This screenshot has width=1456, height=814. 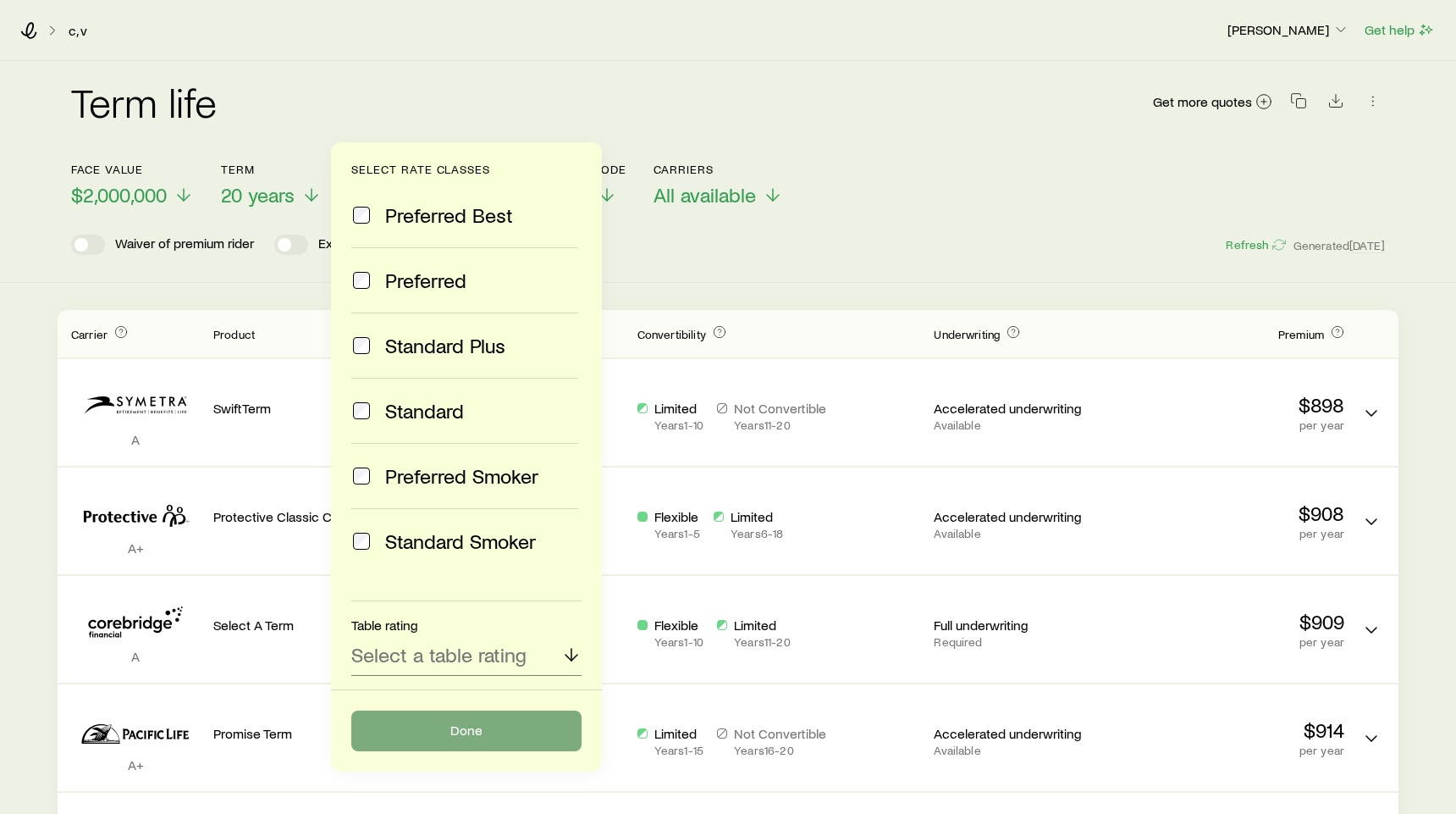 What do you see at coordinates (756, 534) in the screenshot?
I see `p: Years 6 - 18` at bounding box center [756, 534].